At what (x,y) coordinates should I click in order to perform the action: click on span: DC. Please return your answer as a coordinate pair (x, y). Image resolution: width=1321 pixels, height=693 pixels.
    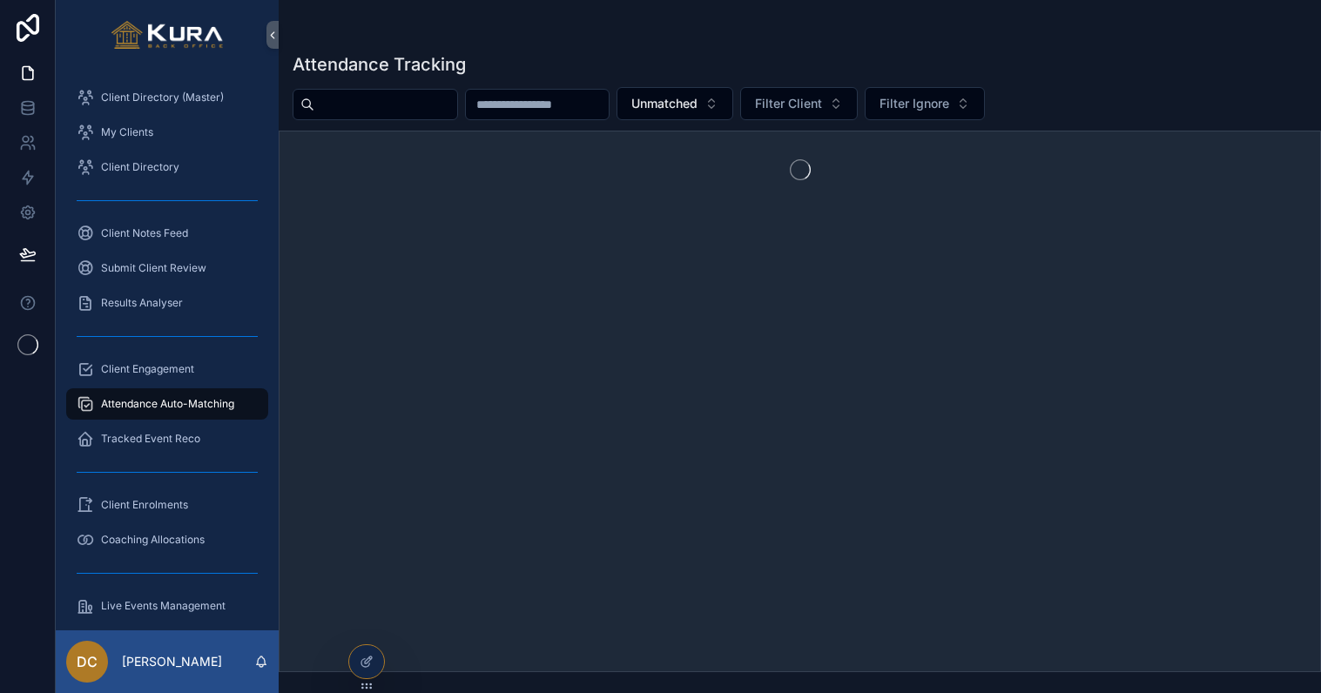
    Looking at the image, I should click on (87, 662).